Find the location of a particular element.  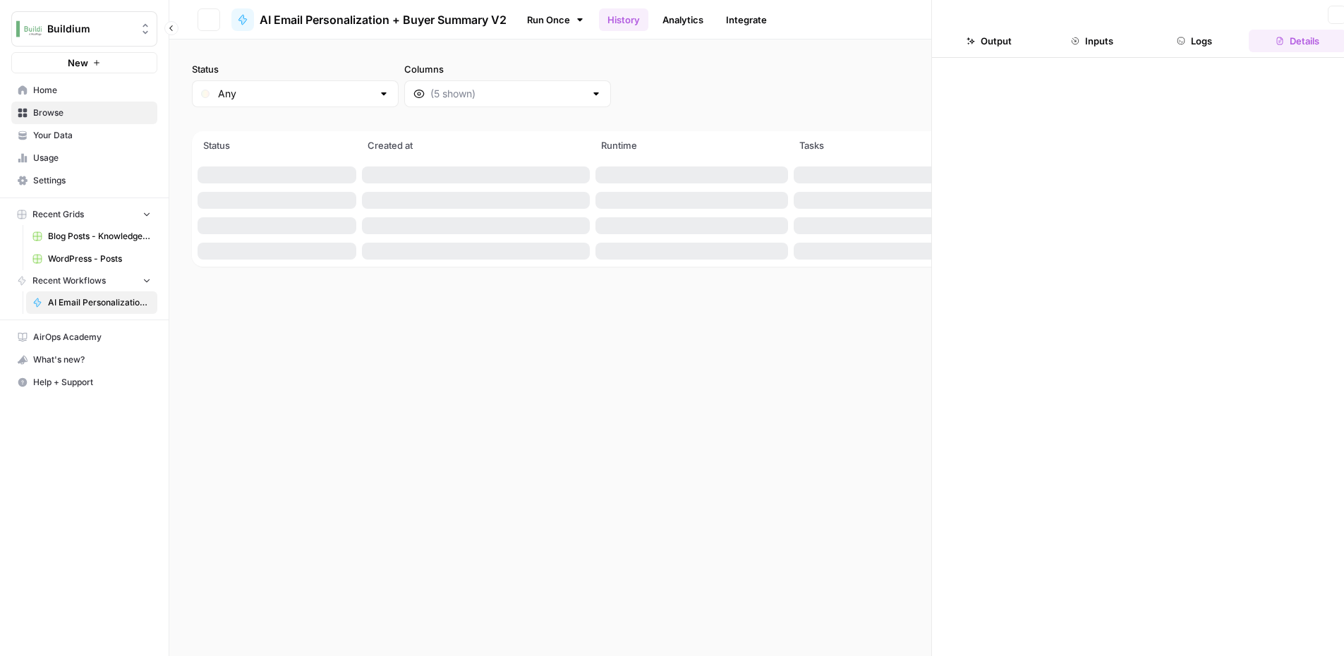

span: Home is located at coordinates (92, 90).